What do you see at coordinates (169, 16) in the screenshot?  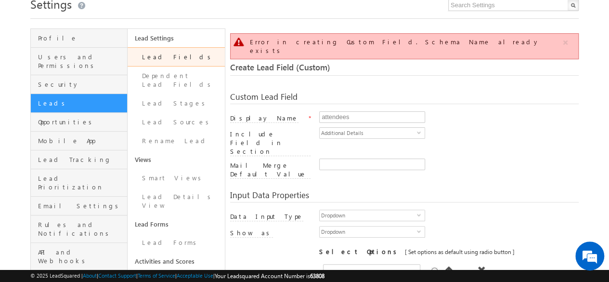 I see `div: Minimize live chat window` at bounding box center [169, 16].